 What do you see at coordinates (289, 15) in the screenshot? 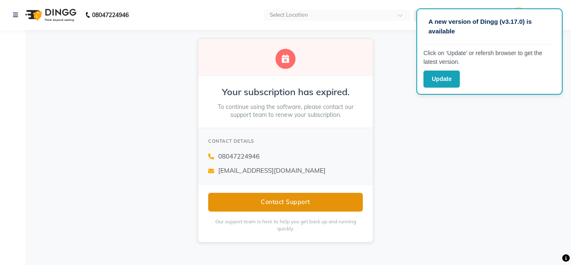
I see `div: Select Location` at bounding box center [289, 15].